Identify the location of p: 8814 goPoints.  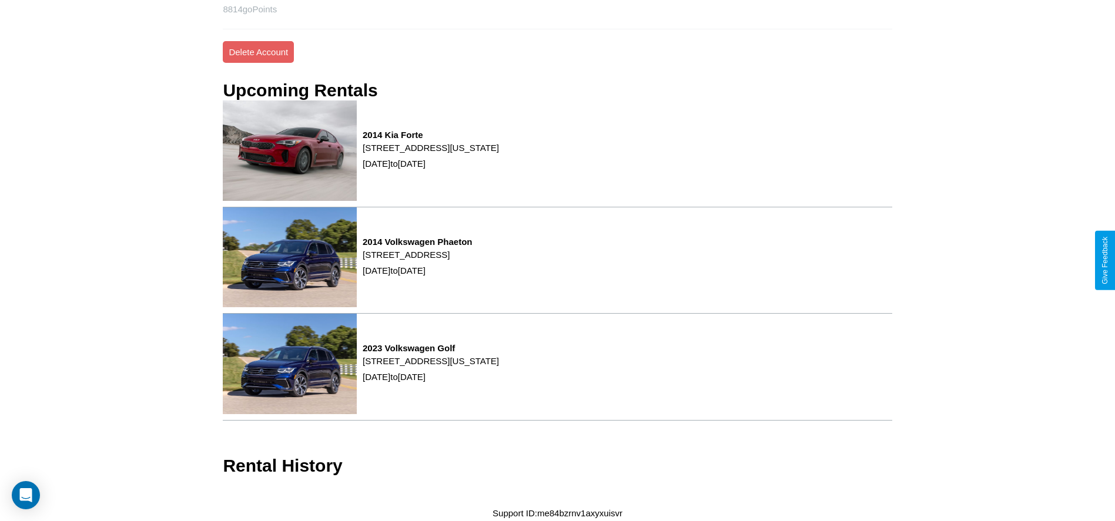
(557, 9).